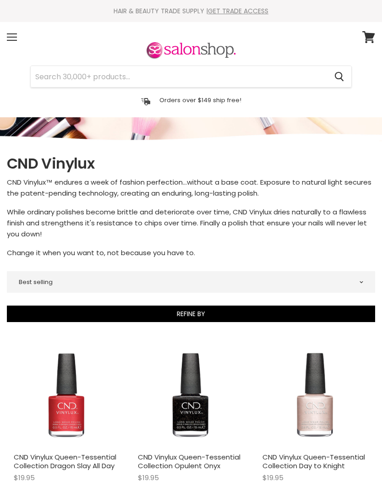  What do you see at coordinates (315, 395) in the screenshot?
I see `img: CND Vinylux Queen-Tessential Collection Day to Knight` at bounding box center [315, 395].